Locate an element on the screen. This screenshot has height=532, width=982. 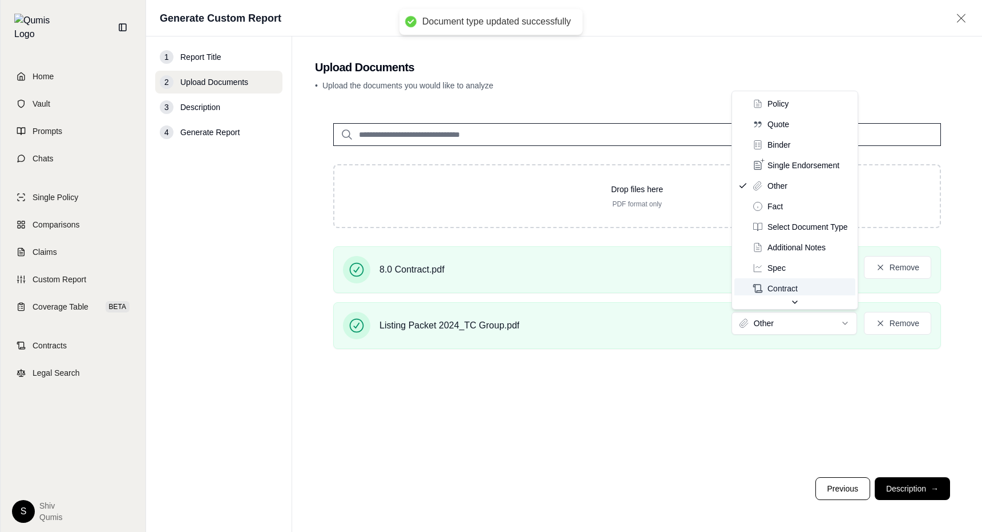
span: Binder is located at coordinates (779, 145).